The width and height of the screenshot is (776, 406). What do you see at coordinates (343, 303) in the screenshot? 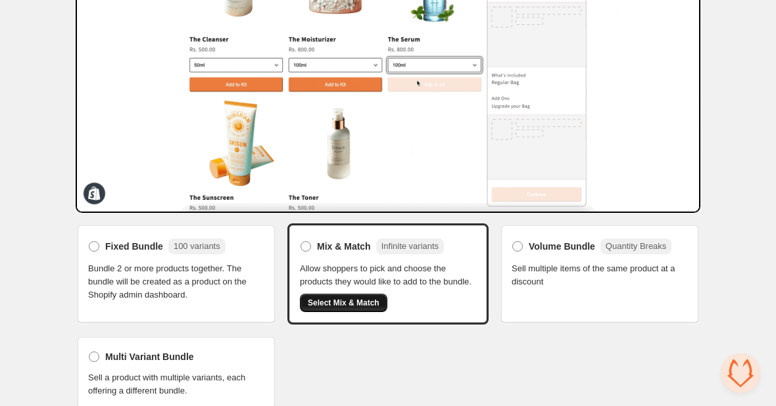
I see `span: Select Mix & Match` at bounding box center [343, 303].